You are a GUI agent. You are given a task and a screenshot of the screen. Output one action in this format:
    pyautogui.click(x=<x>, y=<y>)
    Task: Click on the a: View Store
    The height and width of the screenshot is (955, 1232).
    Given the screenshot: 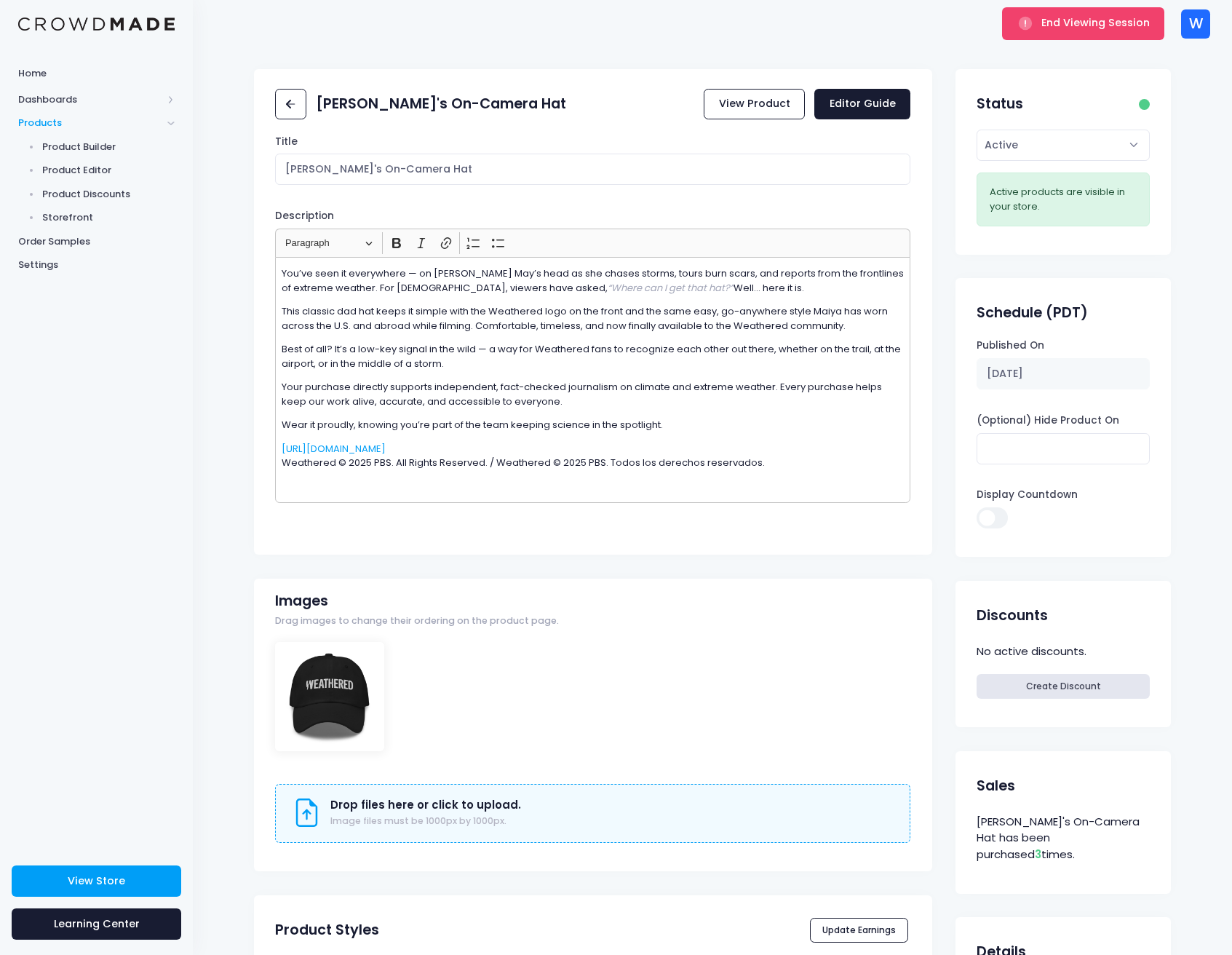 What is the action you would take?
    pyautogui.click(x=96, y=881)
    